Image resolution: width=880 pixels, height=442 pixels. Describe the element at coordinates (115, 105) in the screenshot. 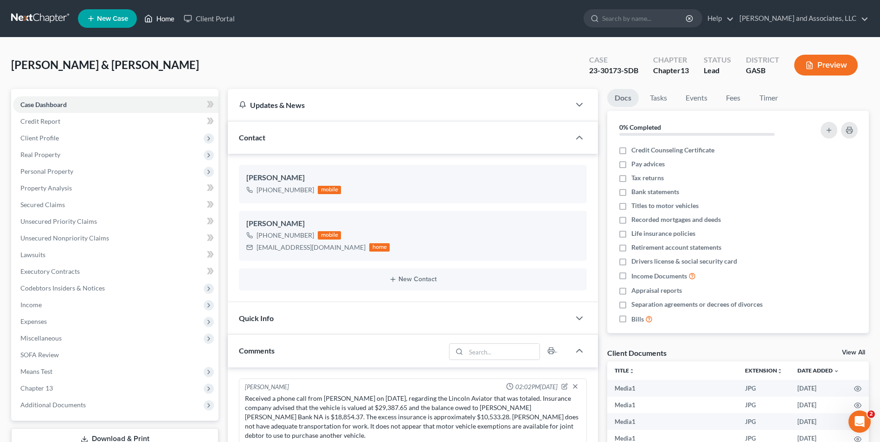

I see `a: Case Dashboard` at that location.